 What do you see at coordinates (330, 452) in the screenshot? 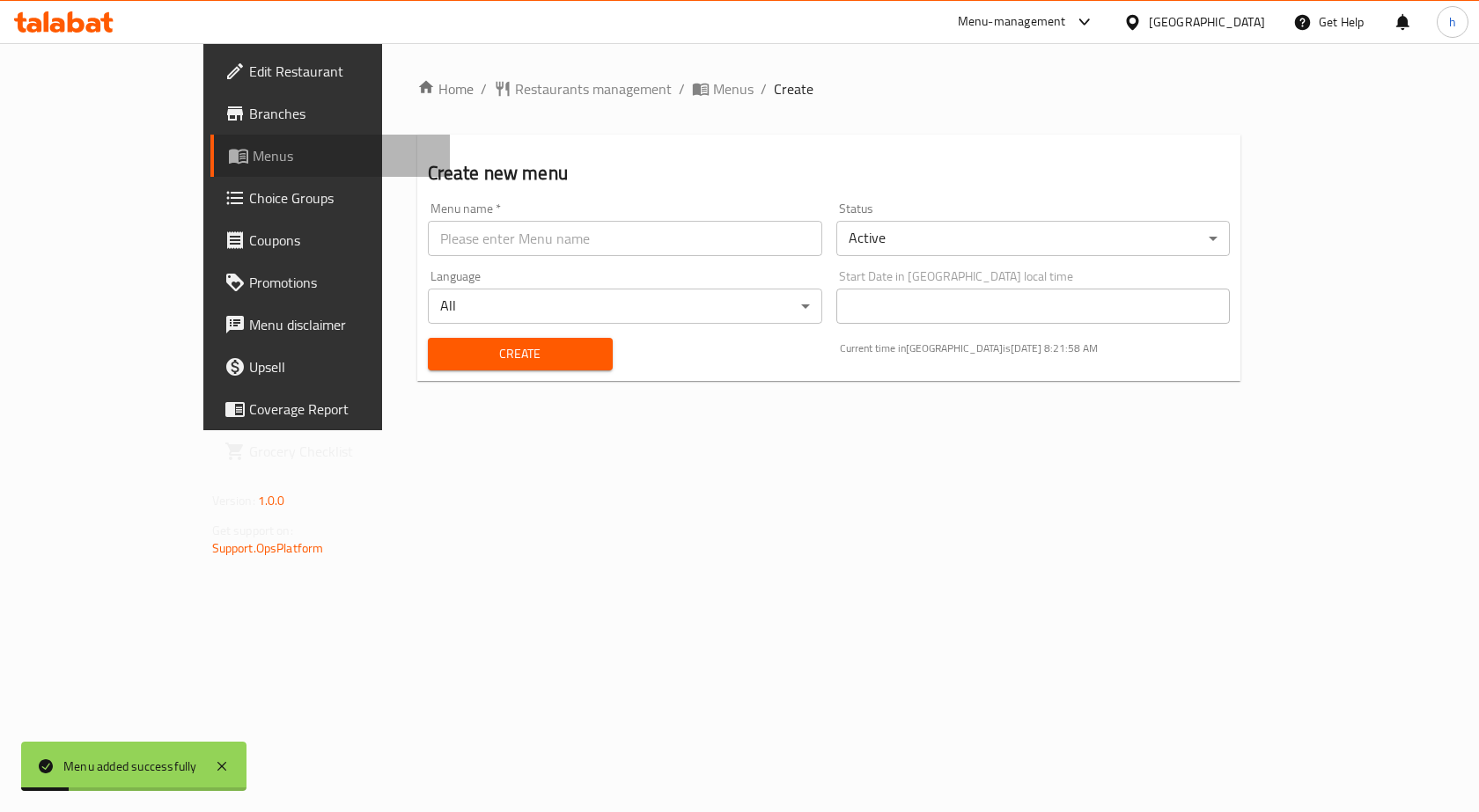
I see `a: Grocery Checklist` at bounding box center [330, 452].